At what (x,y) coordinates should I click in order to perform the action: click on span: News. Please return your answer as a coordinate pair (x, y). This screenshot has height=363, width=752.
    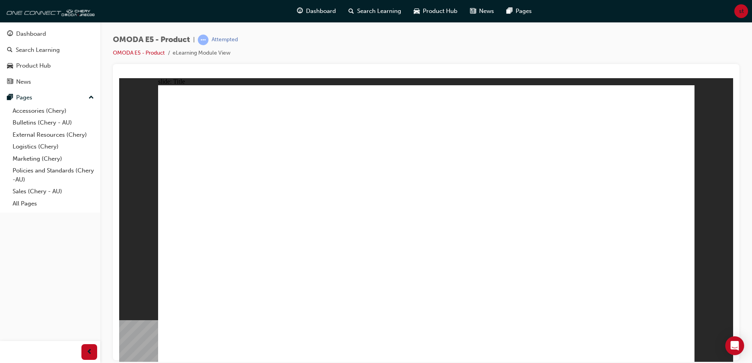
    Looking at the image, I should click on (487, 11).